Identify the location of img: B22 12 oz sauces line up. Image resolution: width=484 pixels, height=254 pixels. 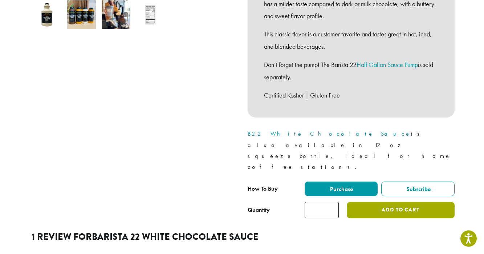
(81, 15).